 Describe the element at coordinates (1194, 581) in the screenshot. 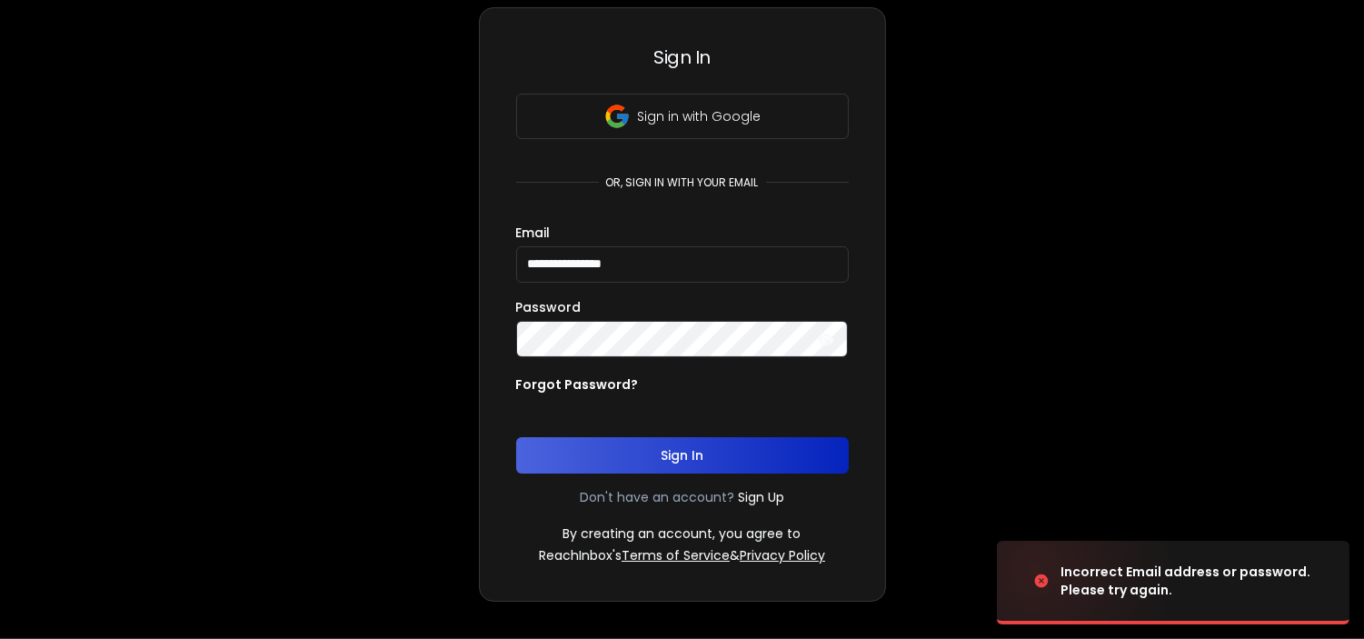

I see `div: Incorrect Email address or password. Please try again.` at that location.